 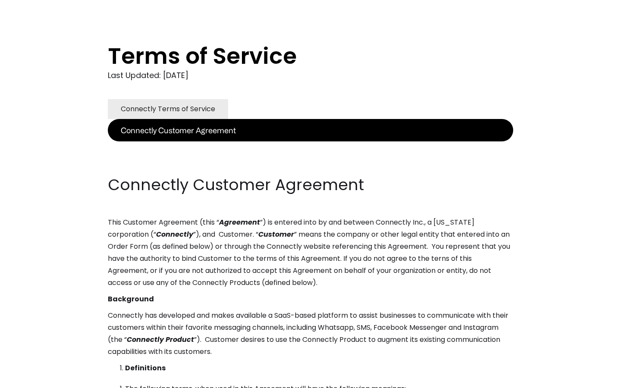 I want to click on ul: Language list, so click(x=34, y=379).